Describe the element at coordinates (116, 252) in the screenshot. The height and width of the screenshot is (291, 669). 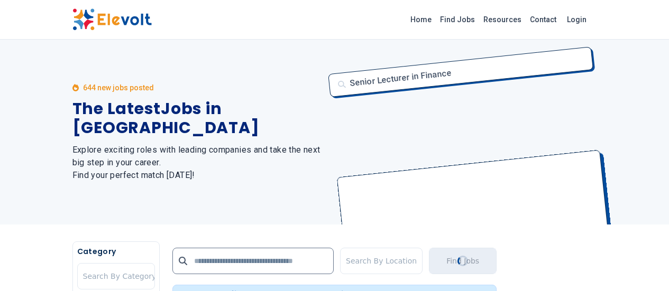
I see `h5: Category` at that location.